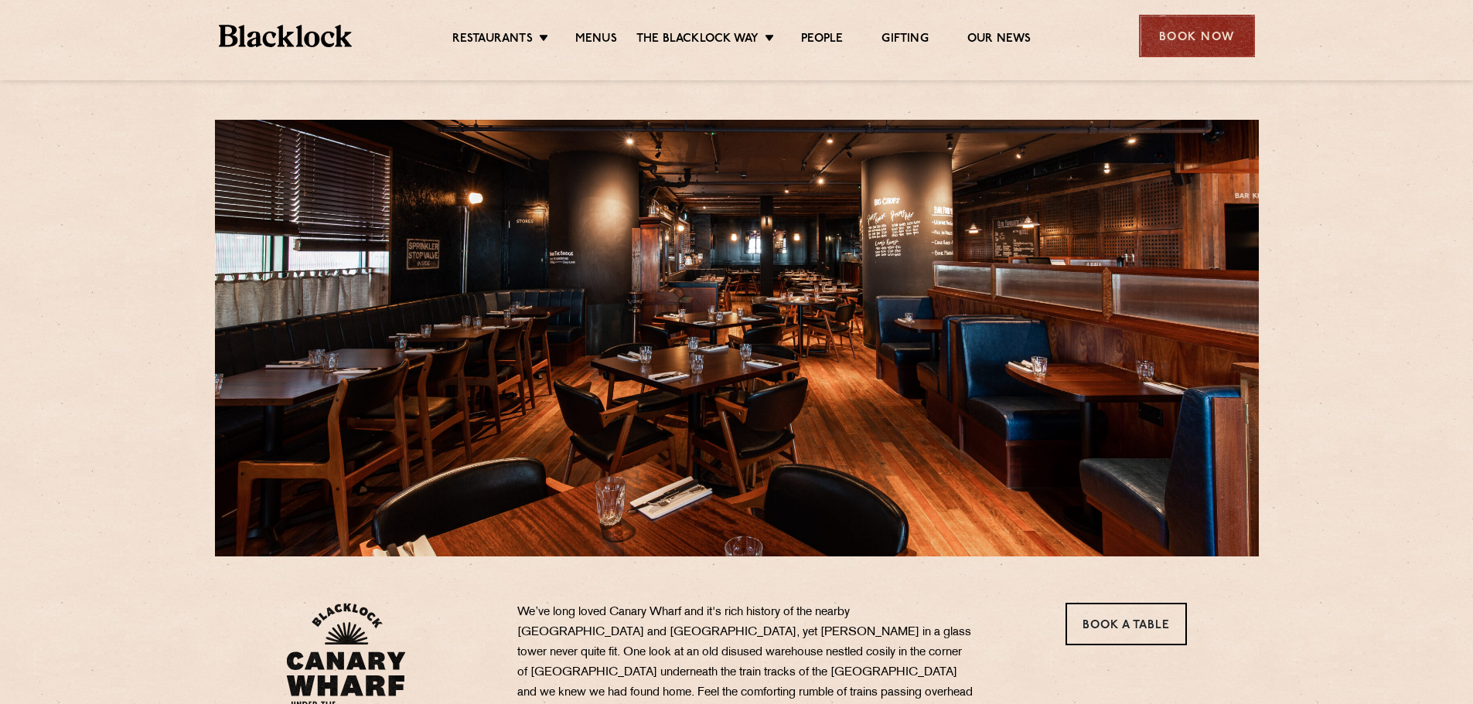 The image size is (1473, 704). Describe the element at coordinates (822, 40) in the screenshot. I see `a: People` at that location.